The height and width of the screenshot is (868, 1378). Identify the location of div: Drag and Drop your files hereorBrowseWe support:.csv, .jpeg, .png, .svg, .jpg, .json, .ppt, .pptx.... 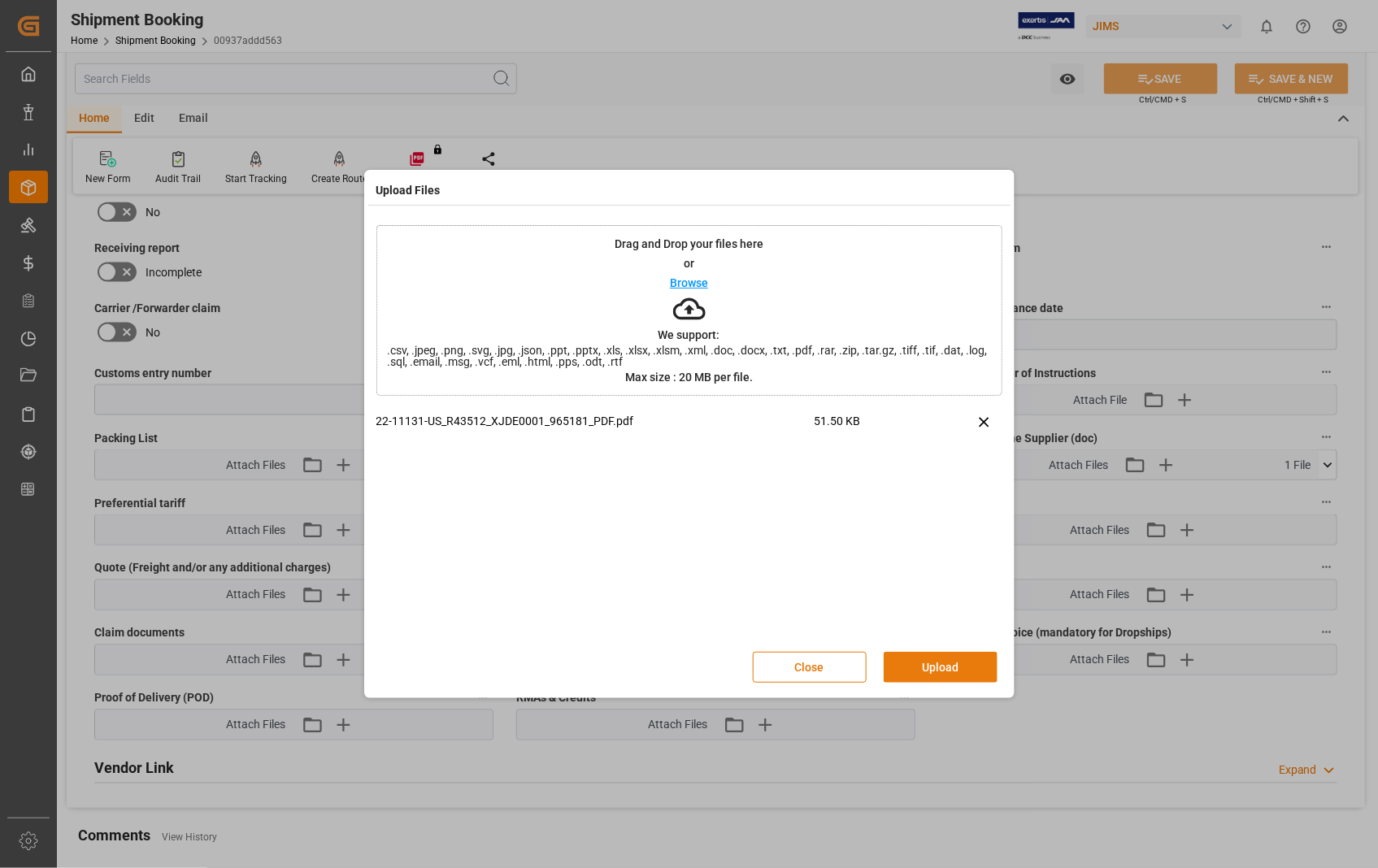
(690, 311).